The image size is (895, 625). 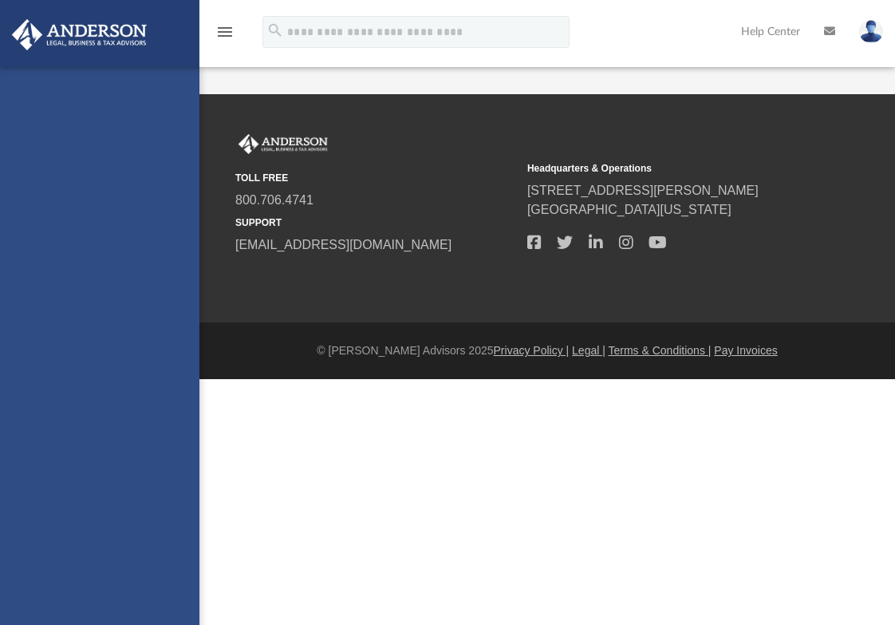 What do you see at coordinates (745, 350) in the screenshot?
I see `a: Pay Invoices` at bounding box center [745, 350].